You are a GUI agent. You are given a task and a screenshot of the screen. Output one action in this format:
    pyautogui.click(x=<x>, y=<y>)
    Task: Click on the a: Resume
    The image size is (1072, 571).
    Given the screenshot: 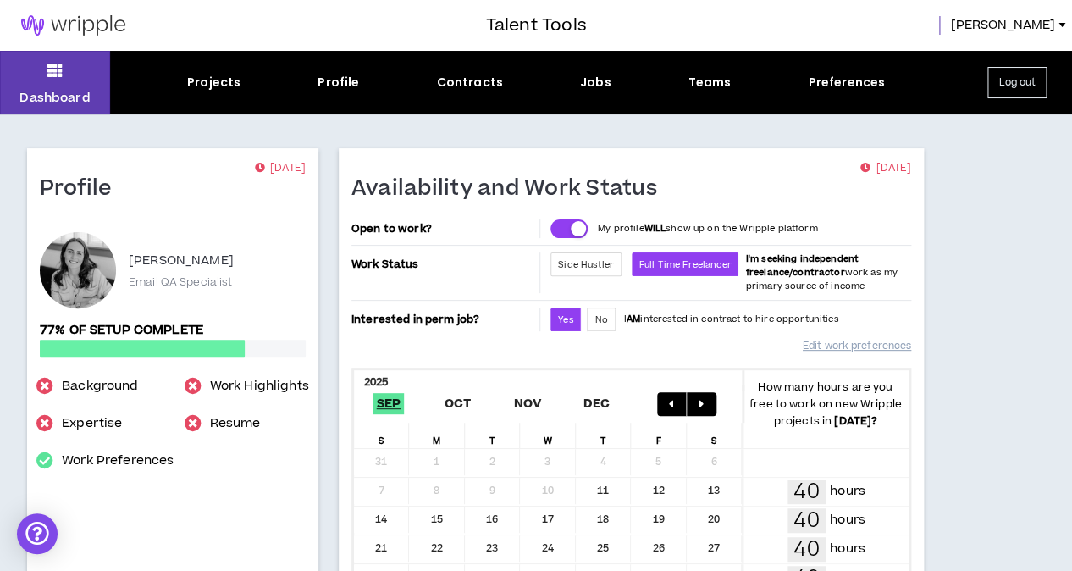 What is the action you would take?
    pyautogui.click(x=235, y=423)
    